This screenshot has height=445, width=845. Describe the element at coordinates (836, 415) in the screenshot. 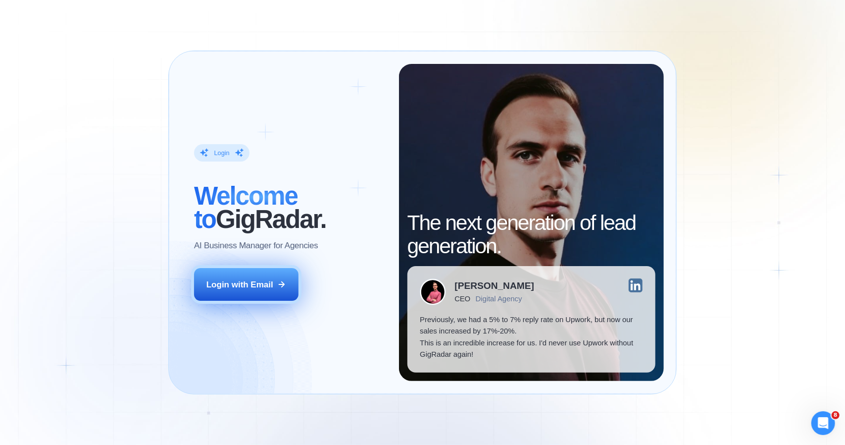

I see `span: 8` at that location.